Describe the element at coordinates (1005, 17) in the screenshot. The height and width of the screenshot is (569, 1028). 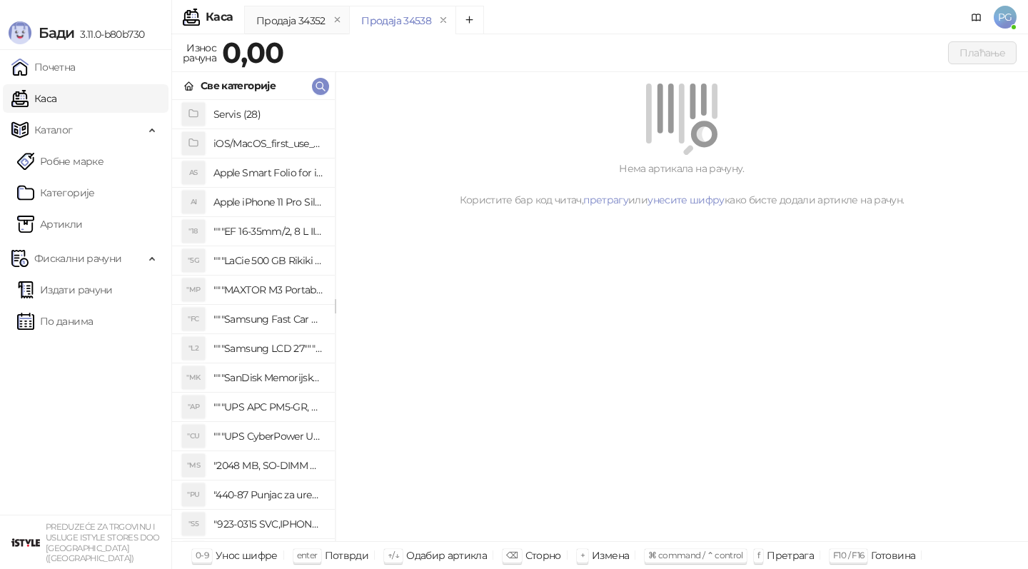
I see `span: PG` at that location.